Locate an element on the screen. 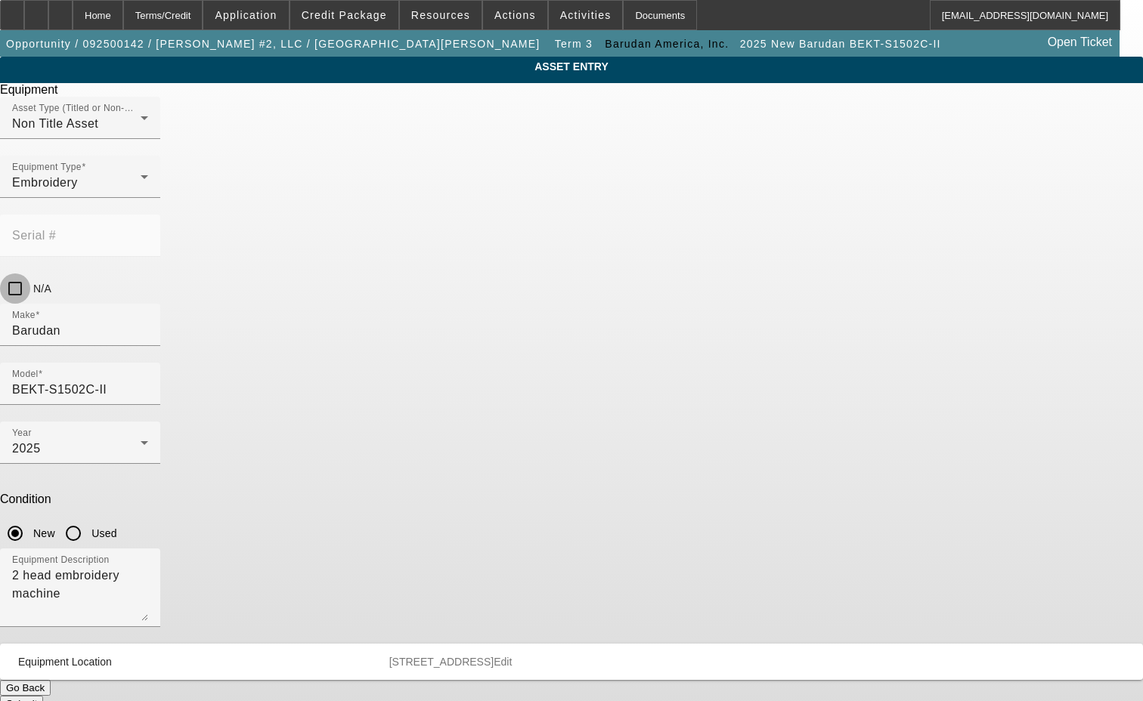  label: N/A is located at coordinates (41, 289).